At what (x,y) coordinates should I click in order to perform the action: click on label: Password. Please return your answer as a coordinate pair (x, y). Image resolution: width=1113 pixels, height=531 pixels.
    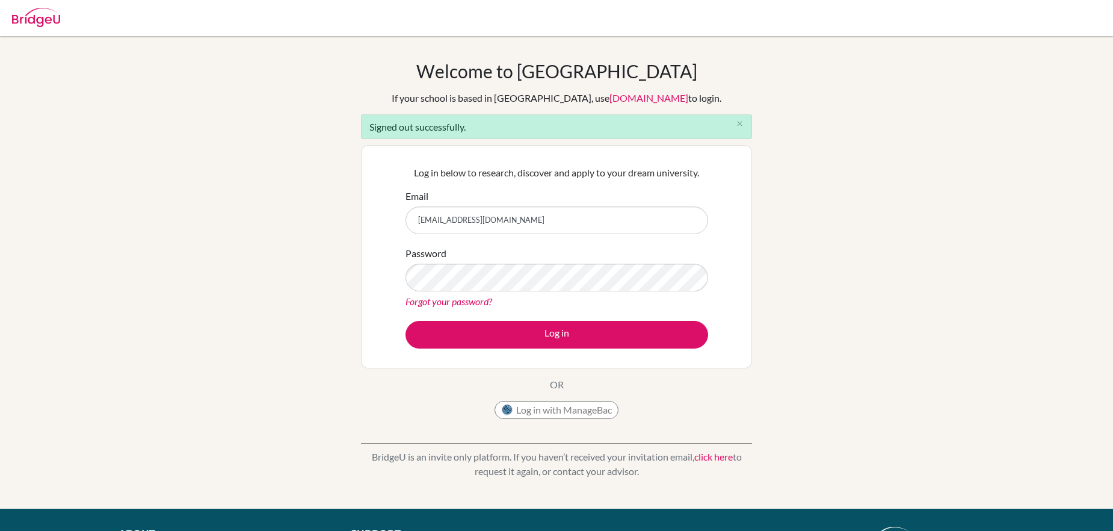
    Looking at the image, I should click on (426, 253).